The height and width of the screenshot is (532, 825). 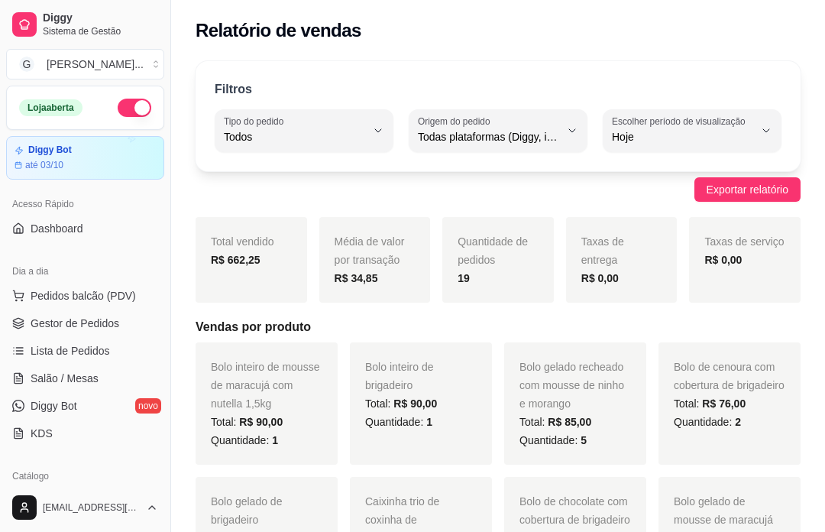 I want to click on span: Gestor de Pedidos, so click(x=75, y=323).